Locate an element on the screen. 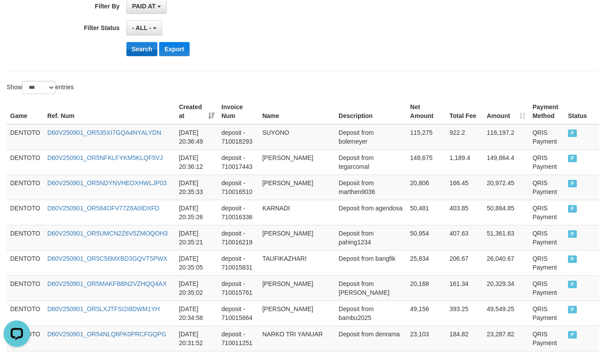  td: 49,549.25 is located at coordinates (506, 313).